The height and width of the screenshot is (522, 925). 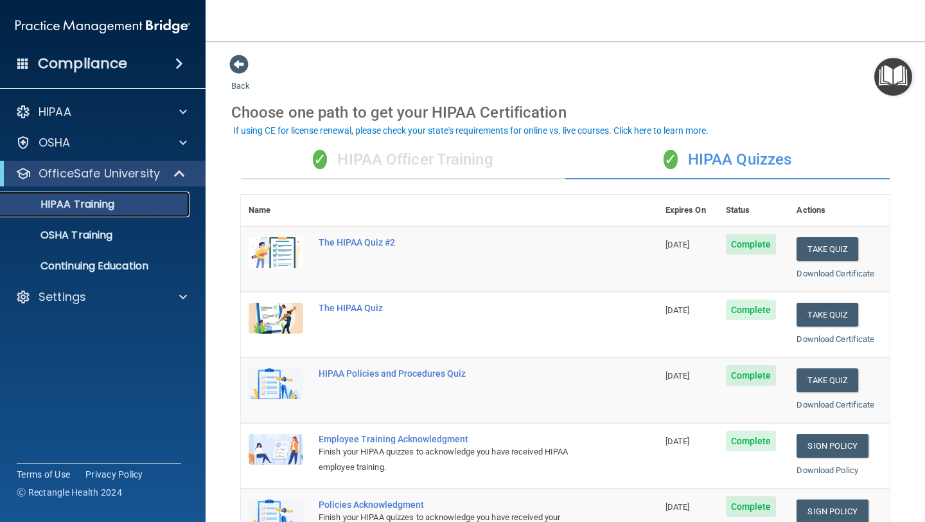 What do you see at coordinates (60, 235) in the screenshot?
I see `p: OSHA Training` at bounding box center [60, 235].